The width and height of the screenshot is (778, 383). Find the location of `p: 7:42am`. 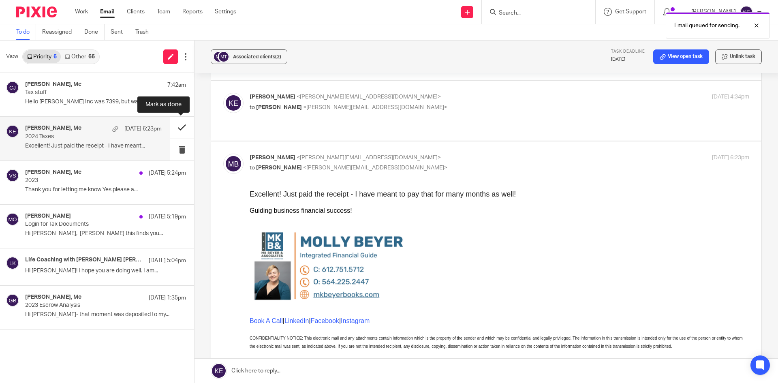

p: 7:42am is located at coordinates (177, 85).